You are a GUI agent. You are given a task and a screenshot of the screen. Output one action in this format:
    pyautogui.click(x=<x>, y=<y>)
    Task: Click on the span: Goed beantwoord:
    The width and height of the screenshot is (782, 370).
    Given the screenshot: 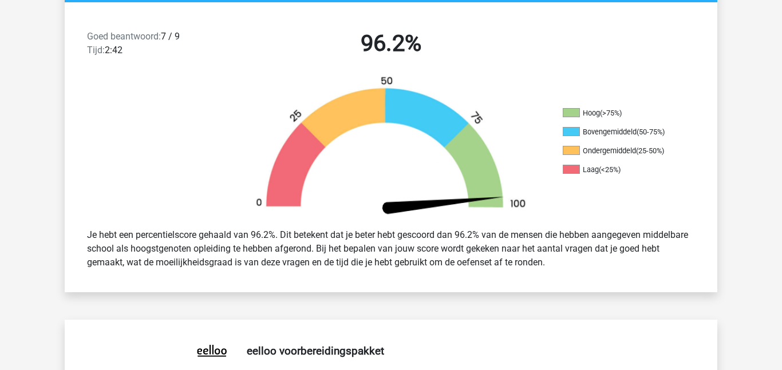 What is the action you would take?
    pyautogui.click(x=124, y=36)
    